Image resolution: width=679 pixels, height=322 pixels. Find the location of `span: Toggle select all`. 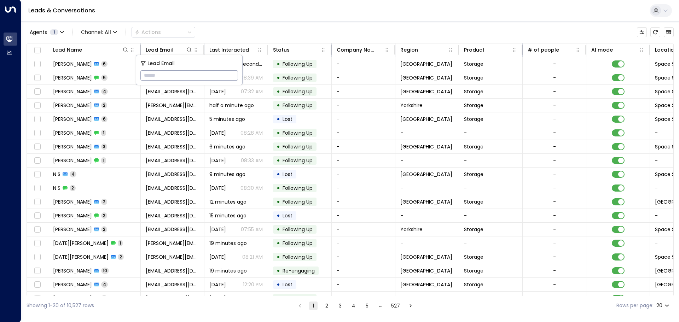

span: Toggle select all is located at coordinates (37, 50).